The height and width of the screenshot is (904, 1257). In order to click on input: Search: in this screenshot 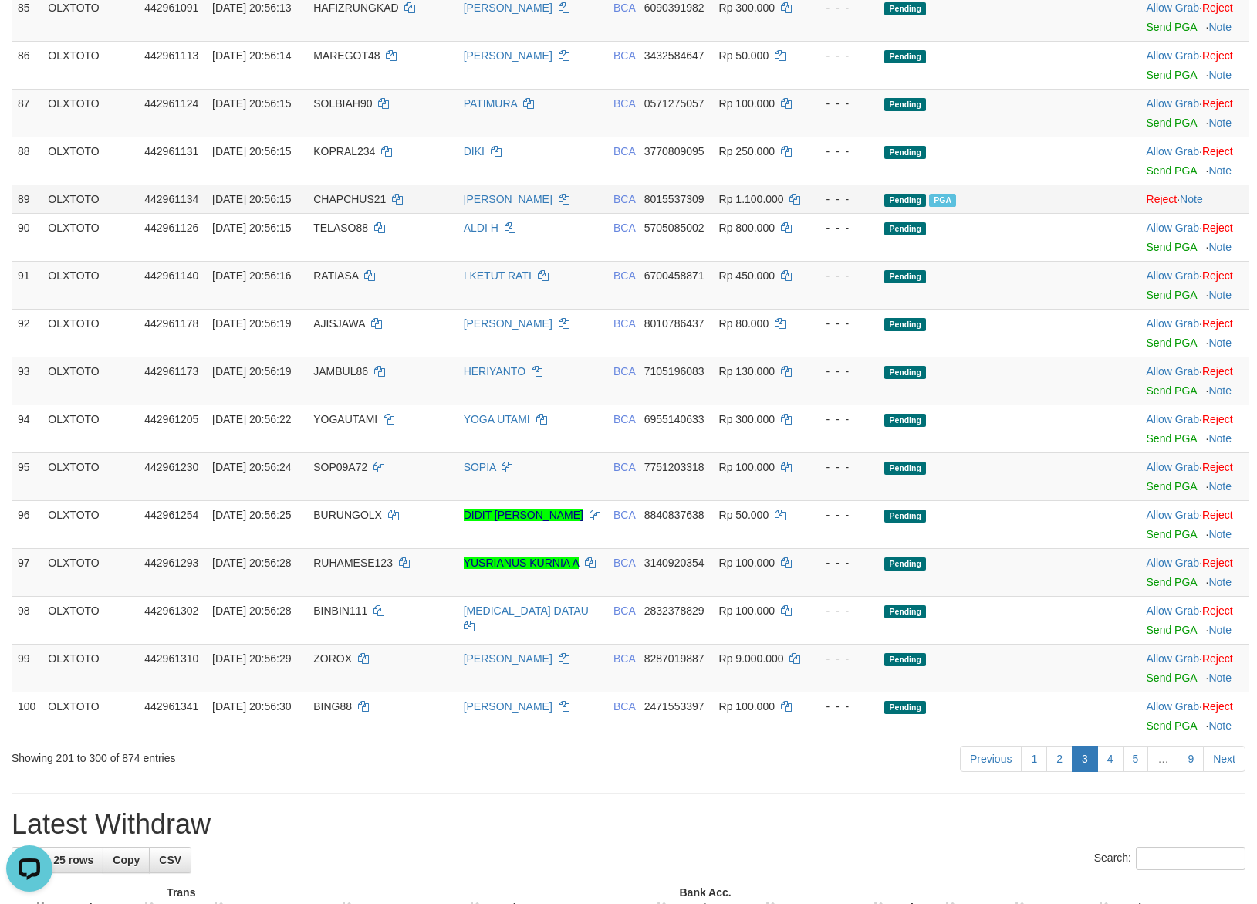, I will do `click(1191, 858)`.